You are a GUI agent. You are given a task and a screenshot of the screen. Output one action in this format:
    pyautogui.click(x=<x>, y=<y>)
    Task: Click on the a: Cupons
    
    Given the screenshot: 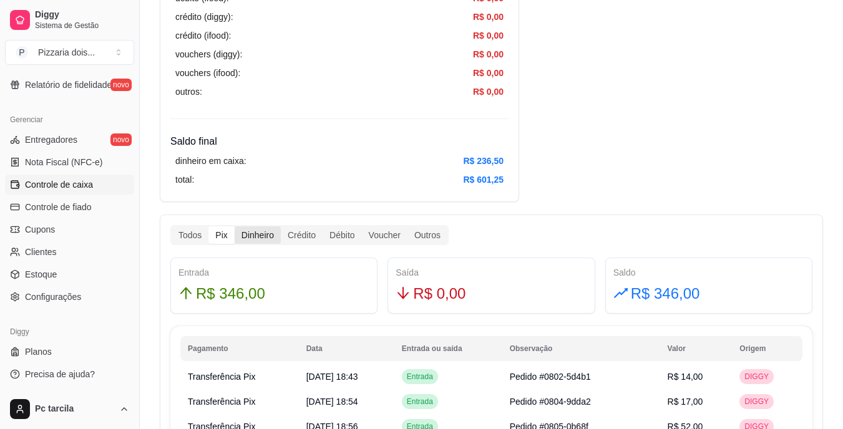 What is the action you would take?
    pyautogui.click(x=69, y=230)
    